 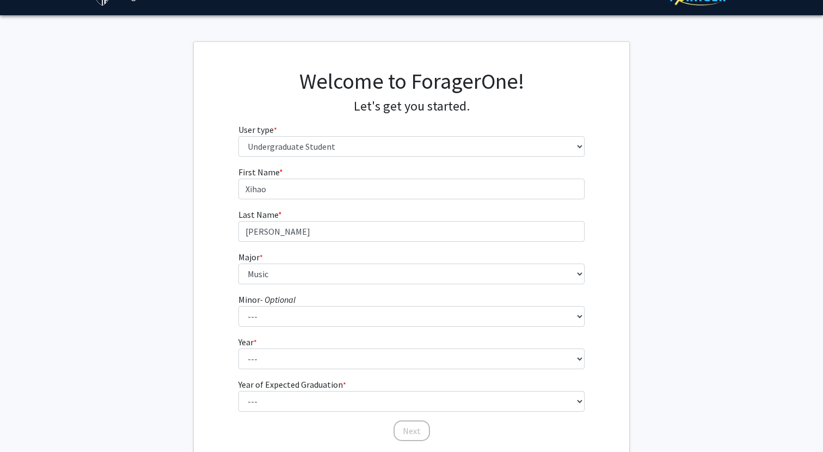 I want to click on label: User type, so click(x=257, y=130).